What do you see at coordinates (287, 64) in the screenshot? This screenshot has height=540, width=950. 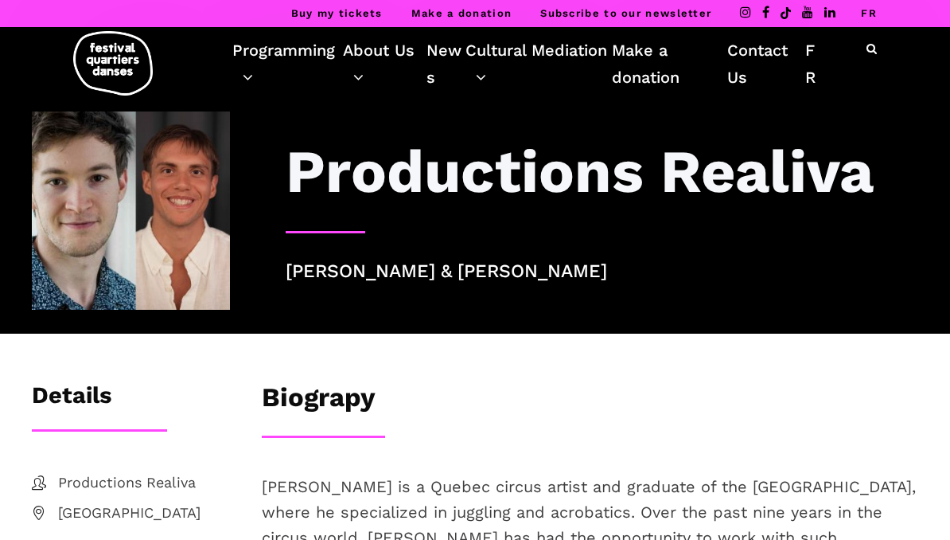 I see `a: Programming` at bounding box center [287, 64].